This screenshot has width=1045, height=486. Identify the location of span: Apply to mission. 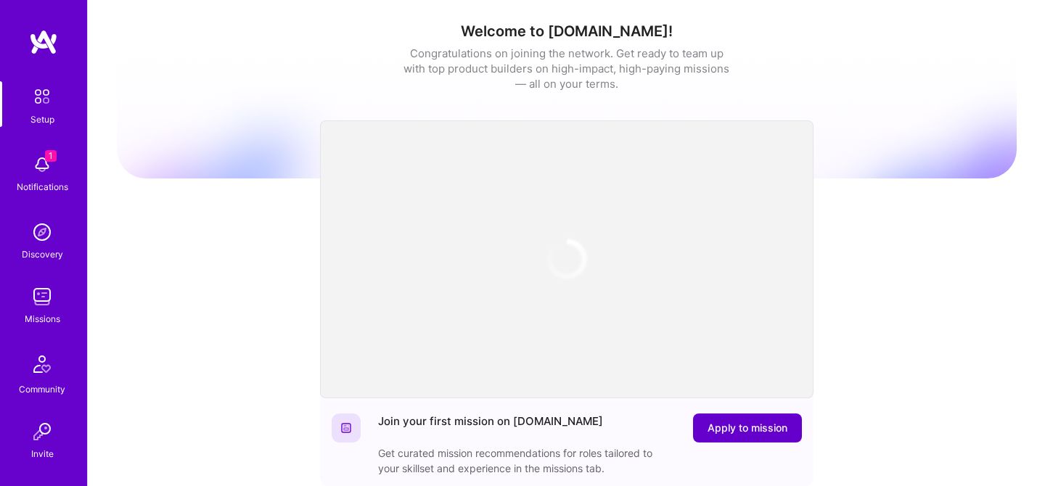
(748, 428).